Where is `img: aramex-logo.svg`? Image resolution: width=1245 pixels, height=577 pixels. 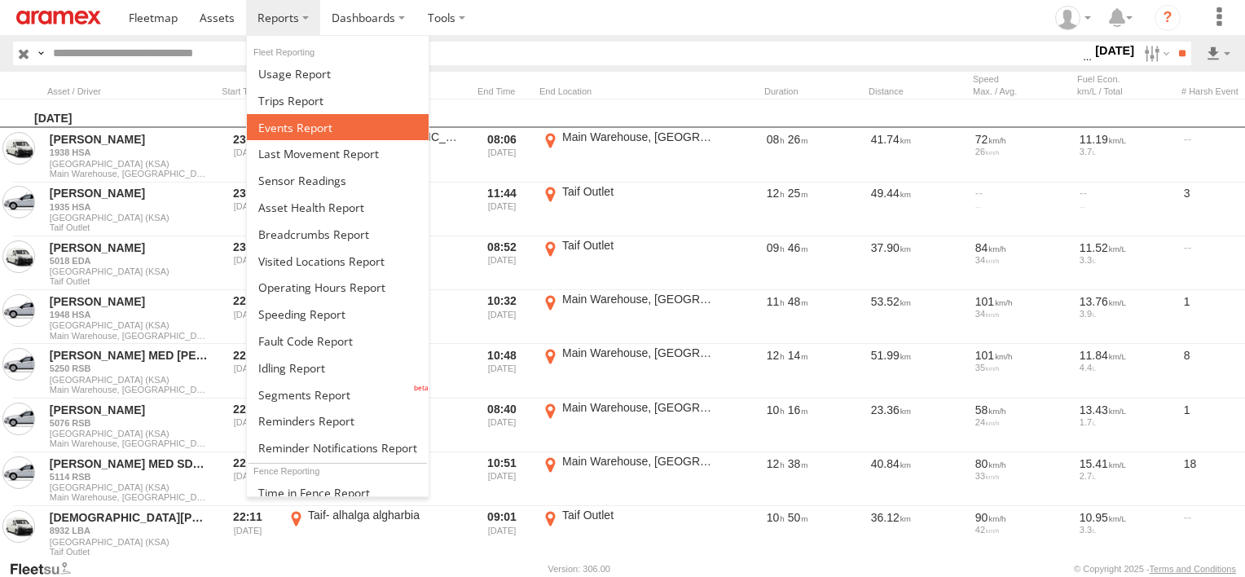 img: aramex-logo.svg is located at coordinates (59, 17).